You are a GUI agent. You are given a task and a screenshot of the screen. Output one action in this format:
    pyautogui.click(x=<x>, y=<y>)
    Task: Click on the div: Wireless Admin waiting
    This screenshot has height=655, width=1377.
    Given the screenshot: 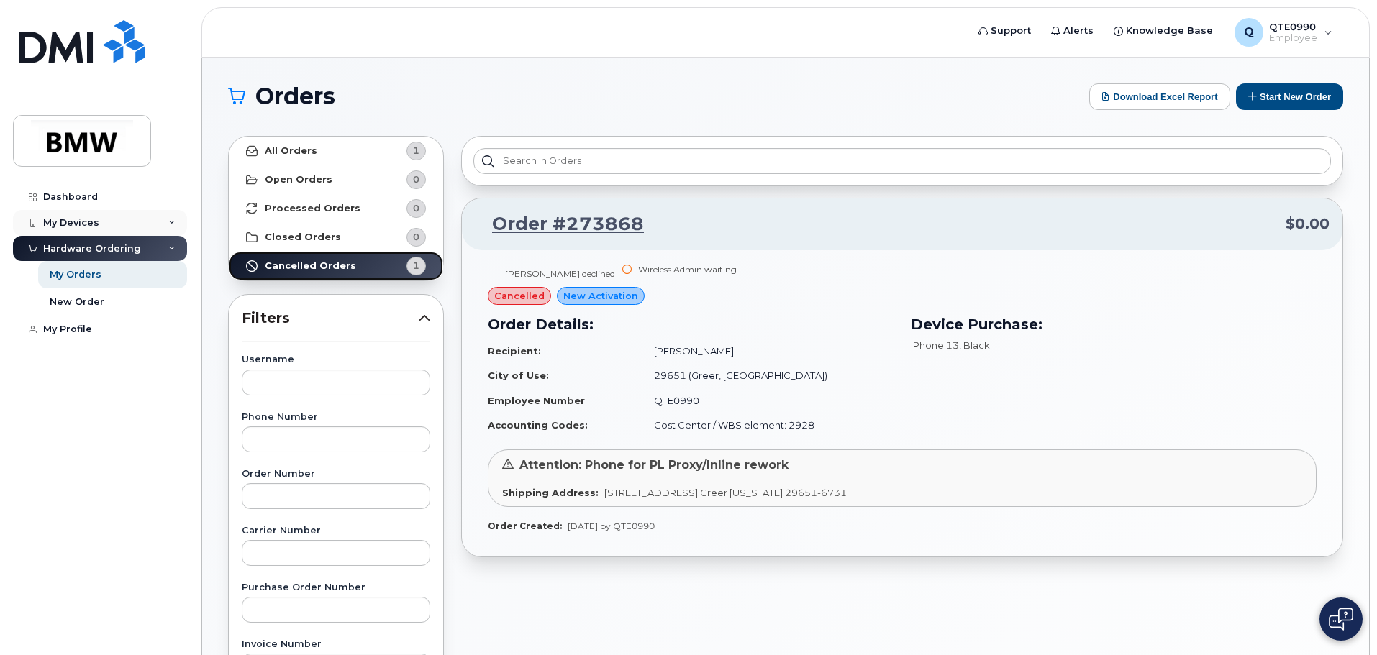 What is the action you would take?
    pyautogui.click(x=687, y=269)
    